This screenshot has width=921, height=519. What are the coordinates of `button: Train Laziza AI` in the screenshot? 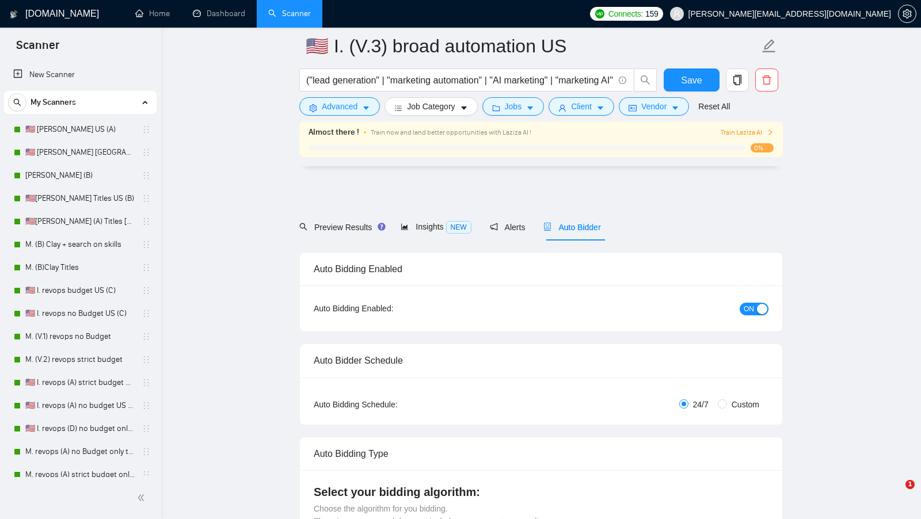 It's located at (747, 132).